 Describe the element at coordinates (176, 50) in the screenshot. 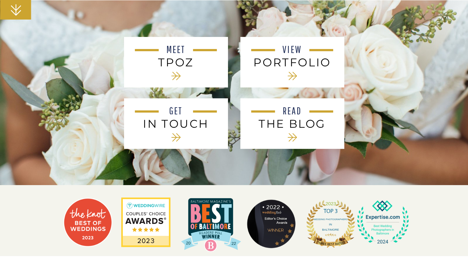

I see `nav: MEET` at that location.